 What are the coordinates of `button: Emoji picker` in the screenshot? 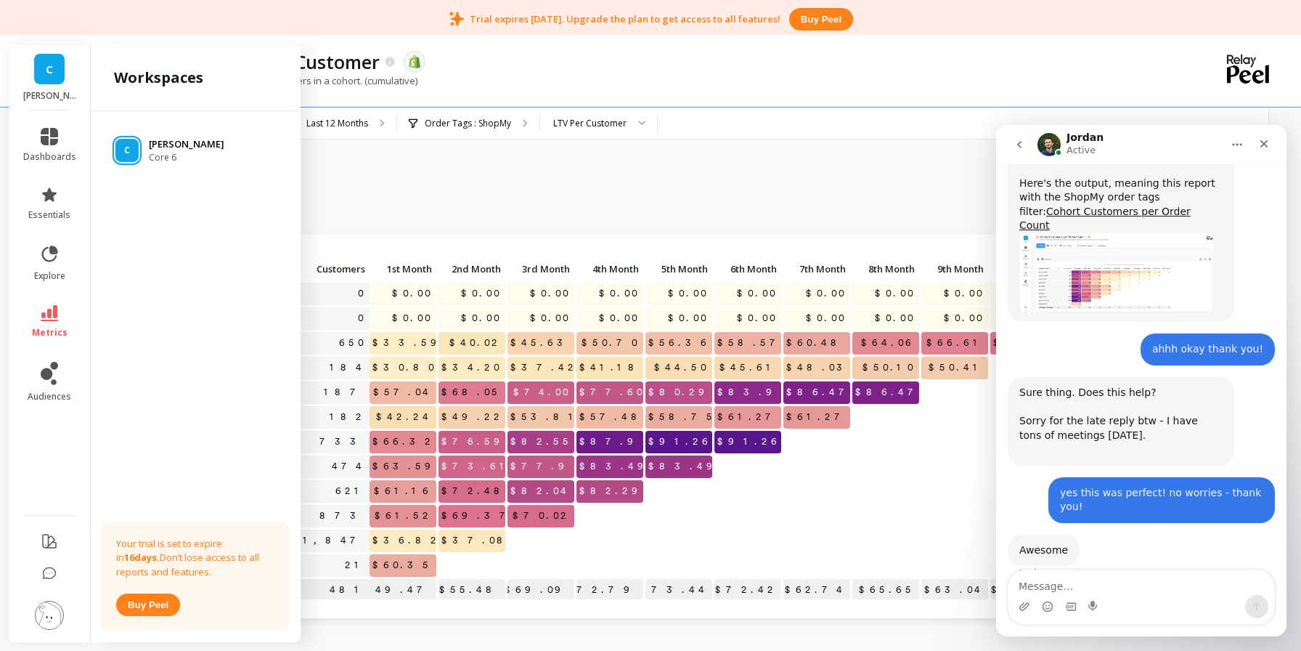 It's located at (52, 481).